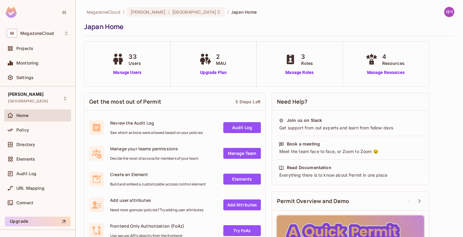  Describe the element at coordinates (242, 127) in the screenshot. I see `a: Audit Log` at that location.